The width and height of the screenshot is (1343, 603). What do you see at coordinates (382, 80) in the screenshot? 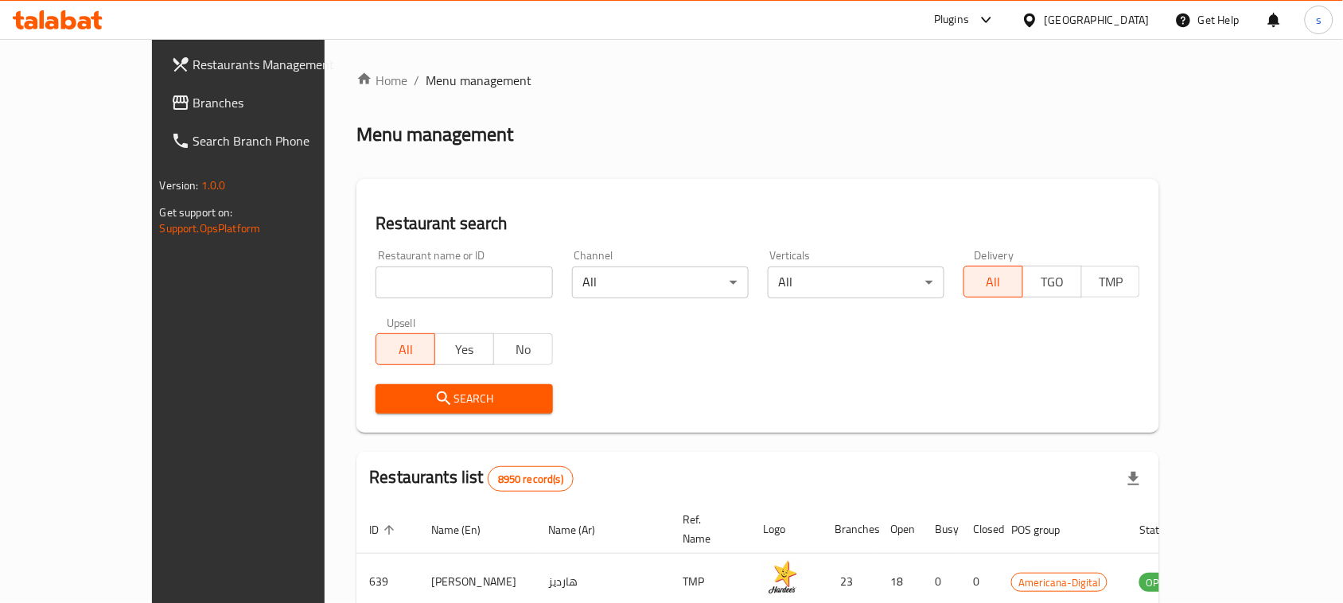
I see `a: Home` at bounding box center [382, 80].